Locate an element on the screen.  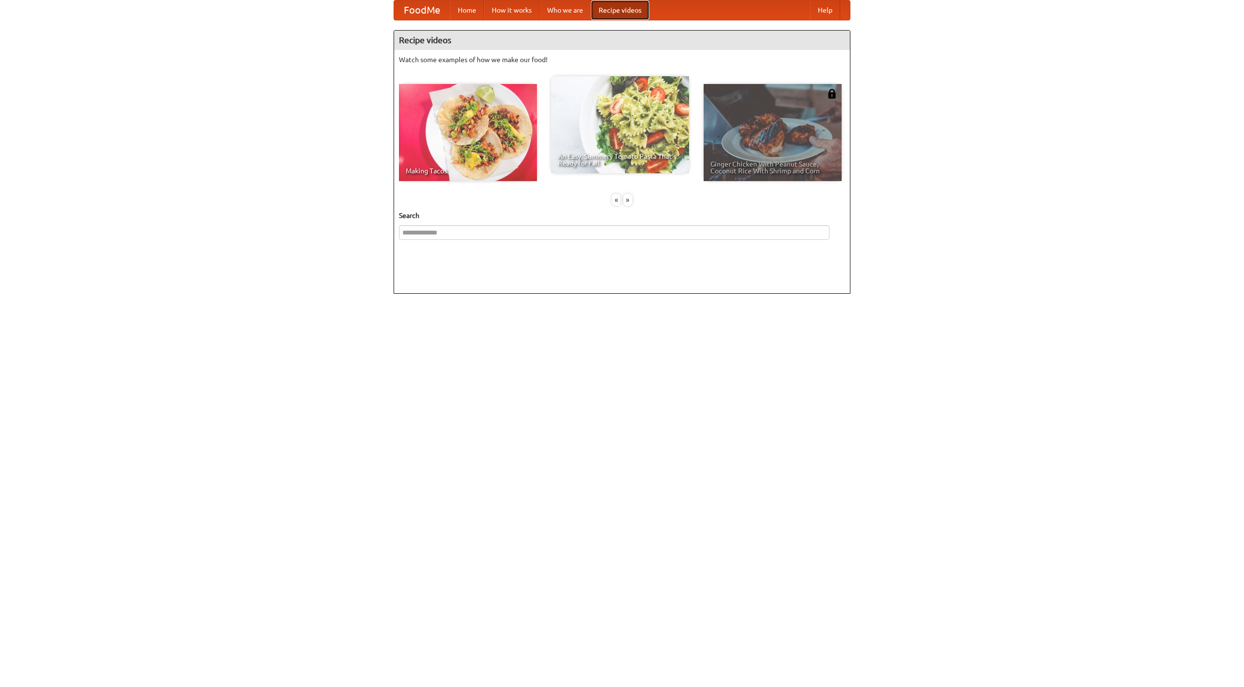
img: 483408.png is located at coordinates (832, 94).